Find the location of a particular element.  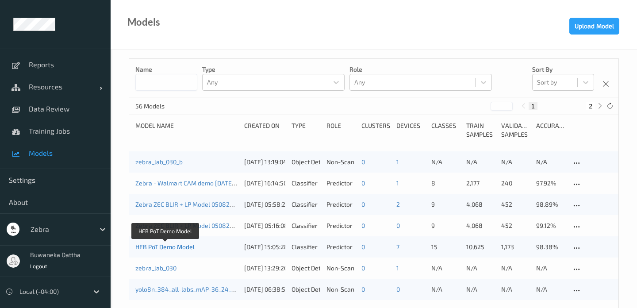

div: Created On is located at coordinates (265, 130).